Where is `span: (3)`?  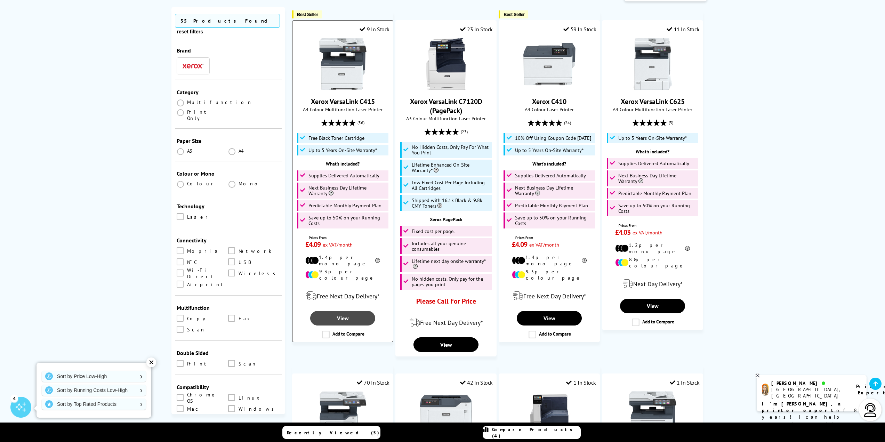 span: (3) is located at coordinates (671, 123).